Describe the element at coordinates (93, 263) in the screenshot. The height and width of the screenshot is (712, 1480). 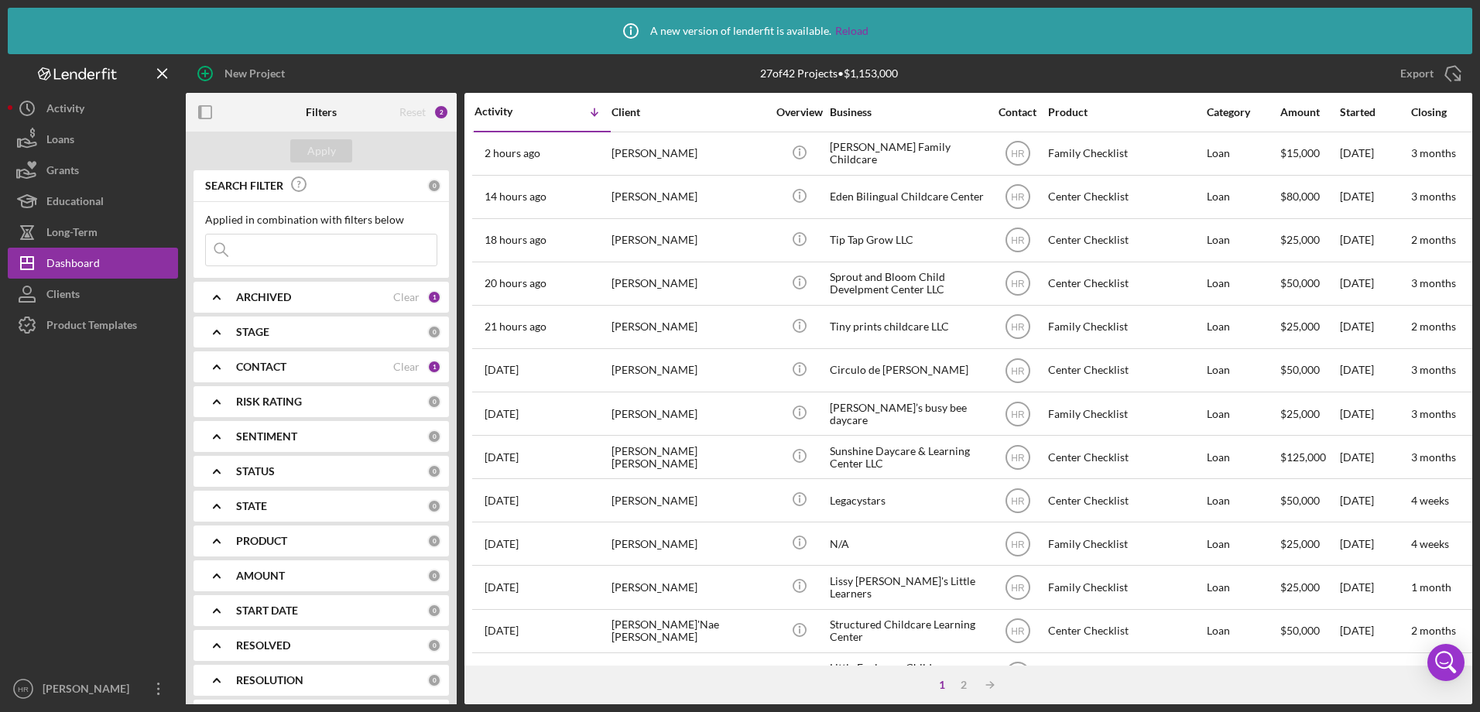
I see `a: Dashboard` at that location.